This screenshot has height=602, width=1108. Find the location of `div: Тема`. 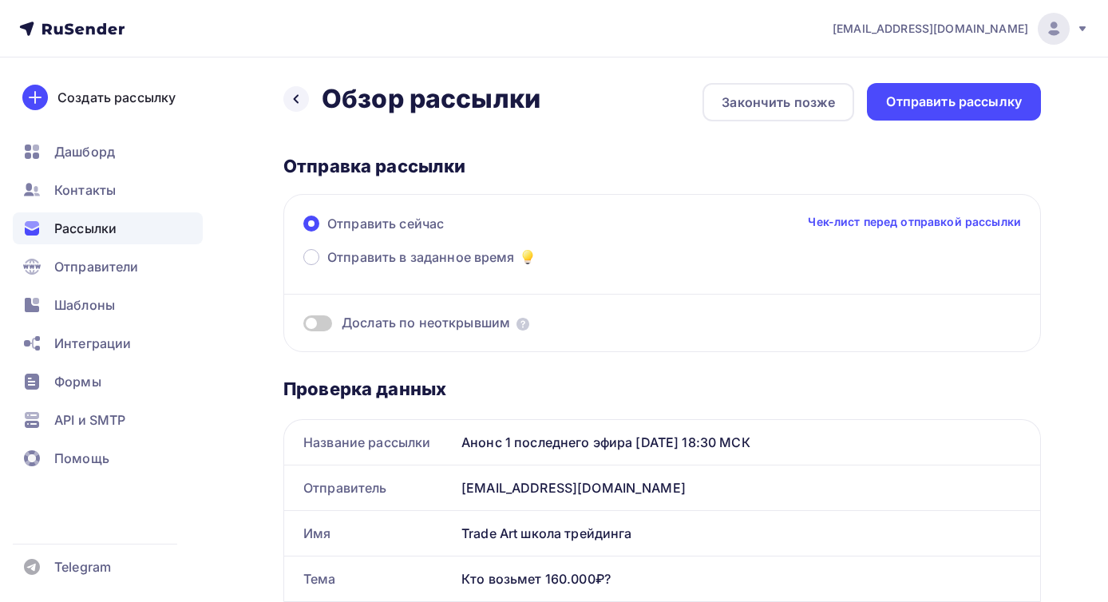

div: Тема is located at coordinates (369, 579).